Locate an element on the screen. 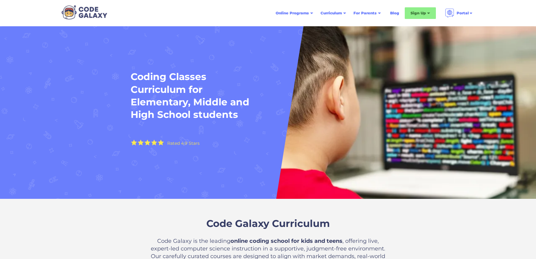 Image resolution: width=536 pixels, height=259 pixels. a: Blog is located at coordinates (394, 13).